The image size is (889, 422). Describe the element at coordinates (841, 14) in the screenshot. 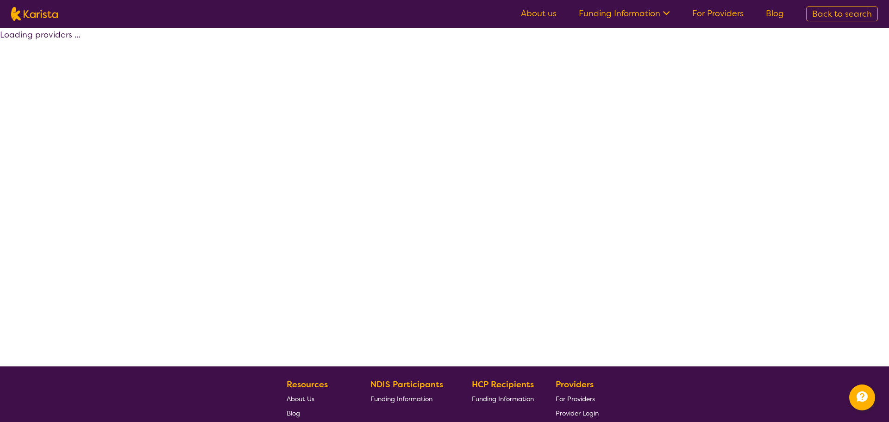

I see `span: Back to search` at that location.